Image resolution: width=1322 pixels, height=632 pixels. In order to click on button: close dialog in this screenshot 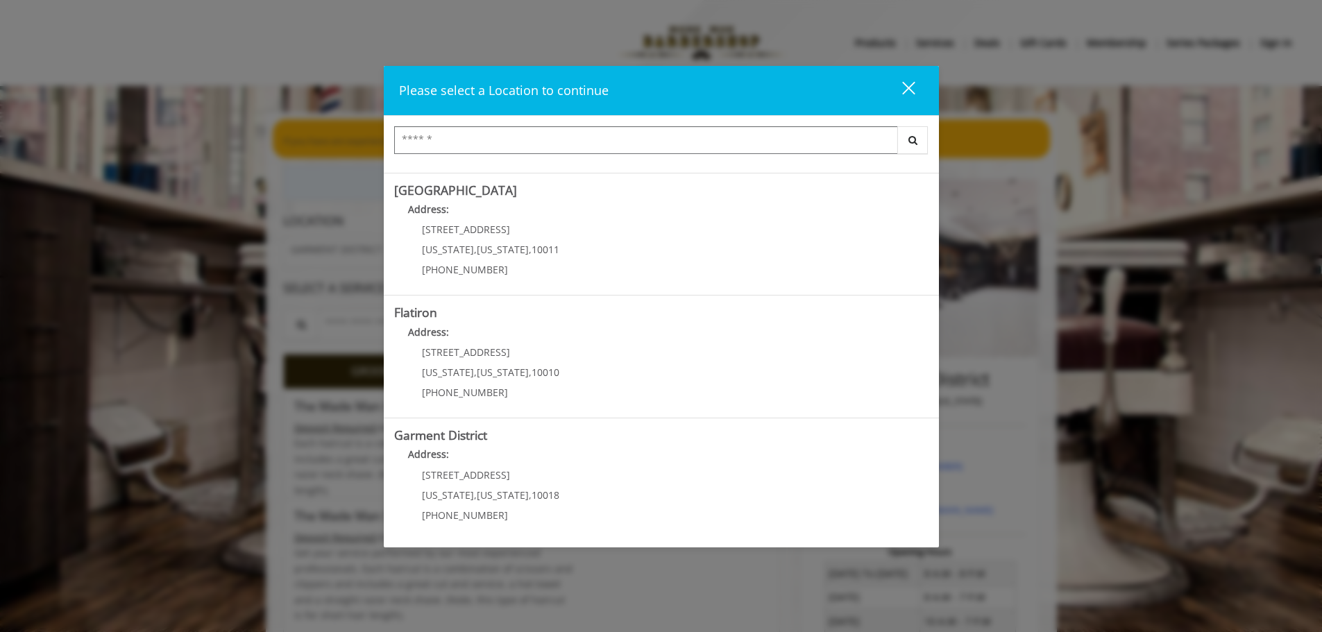, I will do `click(900, 90)`.